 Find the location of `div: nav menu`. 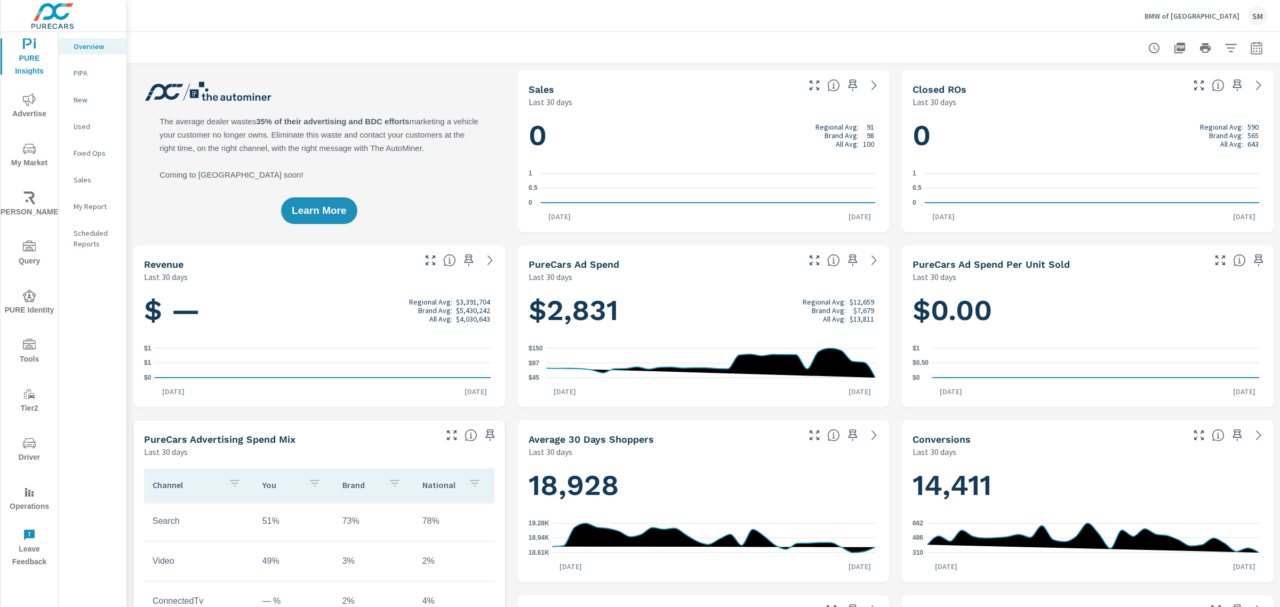

div: nav menu is located at coordinates (29, 302).